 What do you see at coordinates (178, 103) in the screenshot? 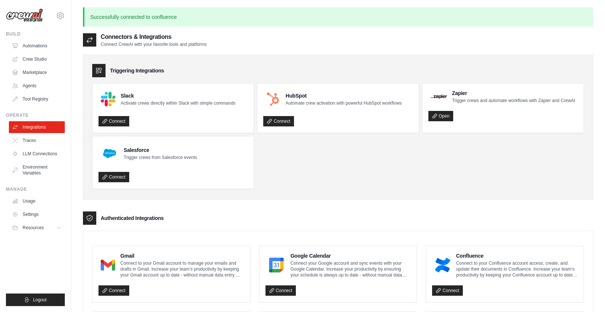
I see `p: Activate crews directly within Slack with simple commands` at bounding box center [178, 103].